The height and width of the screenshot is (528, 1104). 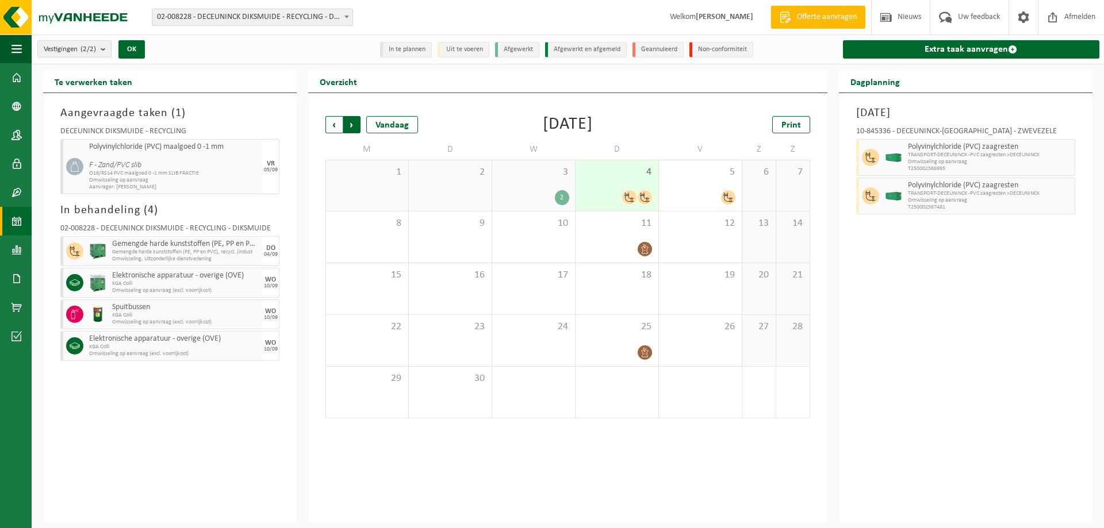 What do you see at coordinates (93, 81) in the screenshot?
I see `h2: Te verwerken taken` at bounding box center [93, 81].